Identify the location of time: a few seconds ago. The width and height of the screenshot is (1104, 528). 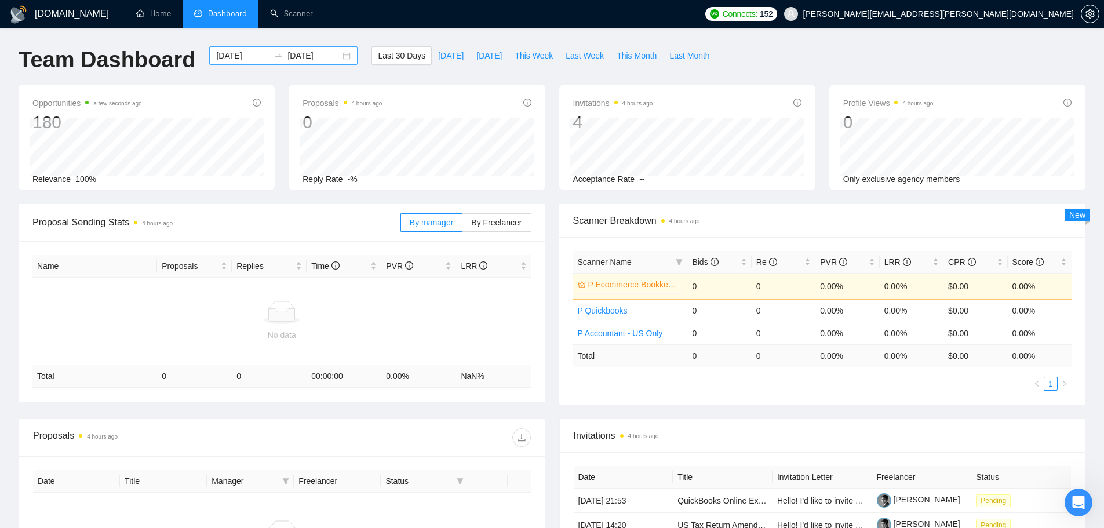
(117, 103).